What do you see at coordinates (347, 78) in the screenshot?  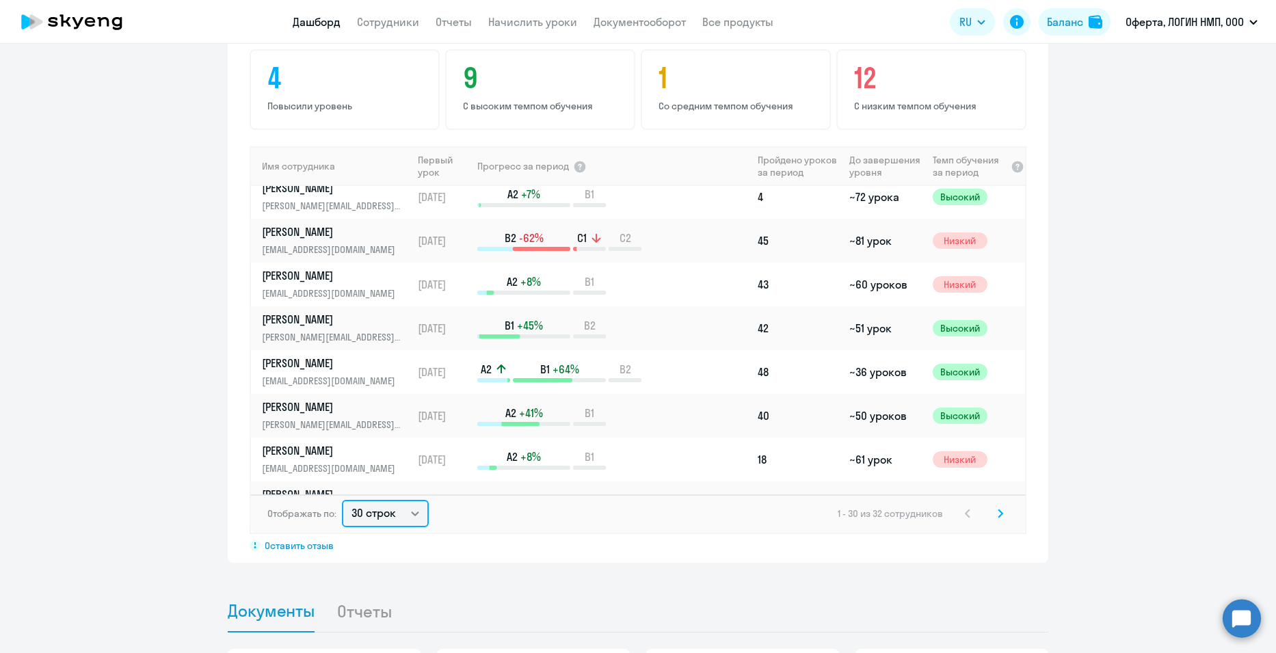 I see `h4: 4` at bounding box center [347, 78].